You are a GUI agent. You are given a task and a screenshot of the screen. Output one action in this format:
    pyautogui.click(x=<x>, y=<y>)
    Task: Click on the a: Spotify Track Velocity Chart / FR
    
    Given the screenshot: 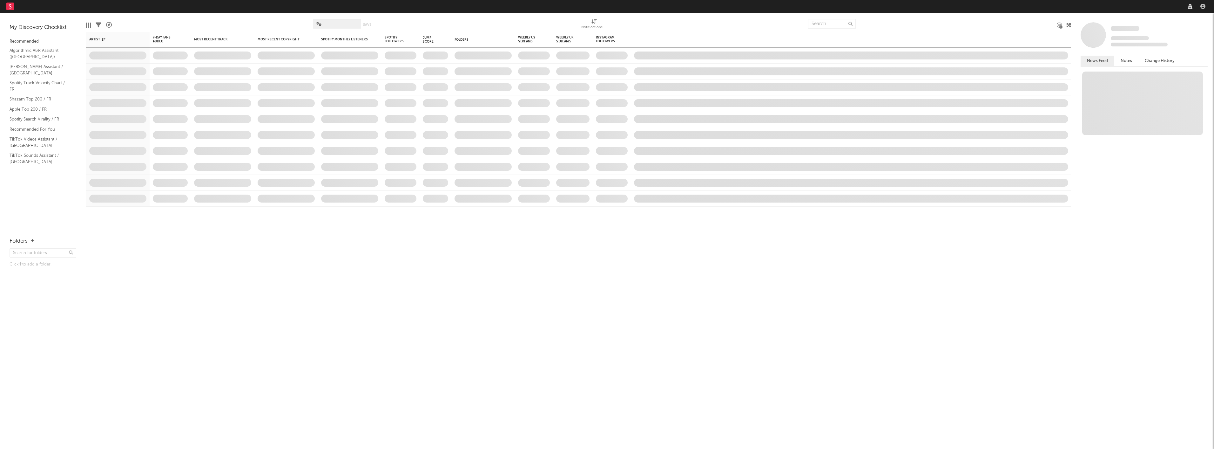 What is the action you would take?
    pyautogui.click(x=40, y=86)
    